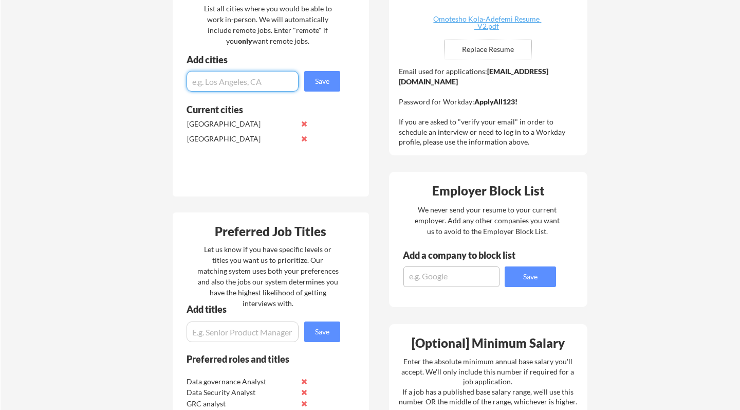 The image size is (740, 410). What do you see at coordinates (489, 191) in the screenshot?
I see `div: Employer Block List` at bounding box center [489, 191].